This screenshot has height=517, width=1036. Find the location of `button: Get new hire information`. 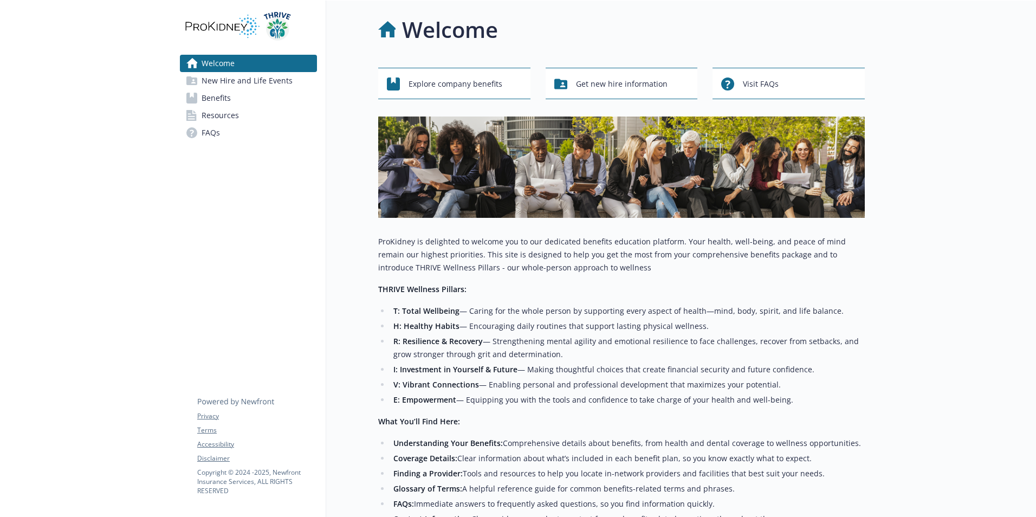

button: Get new hire information is located at coordinates (621, 83).